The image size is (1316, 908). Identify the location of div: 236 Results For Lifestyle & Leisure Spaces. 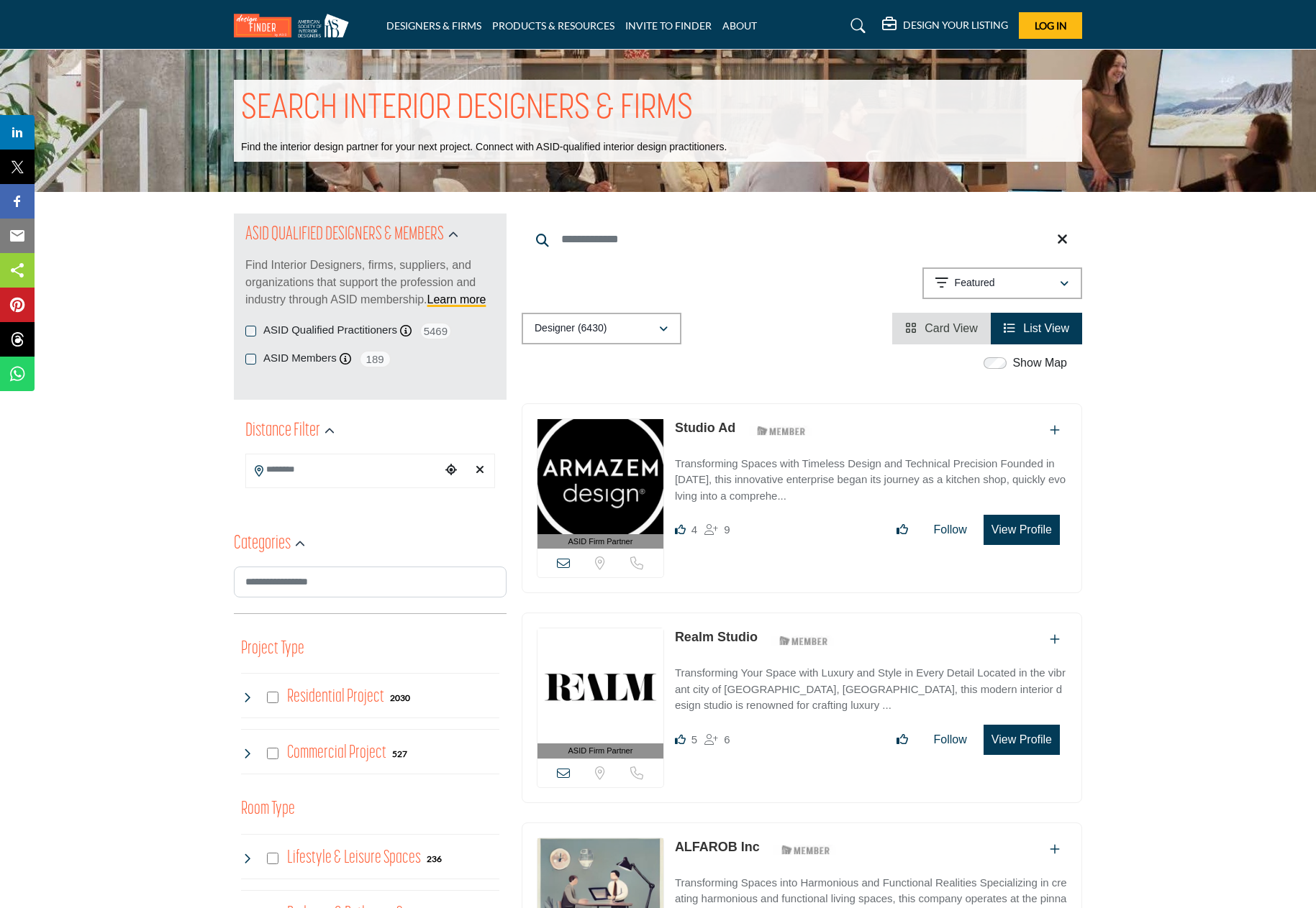
(434, 859).